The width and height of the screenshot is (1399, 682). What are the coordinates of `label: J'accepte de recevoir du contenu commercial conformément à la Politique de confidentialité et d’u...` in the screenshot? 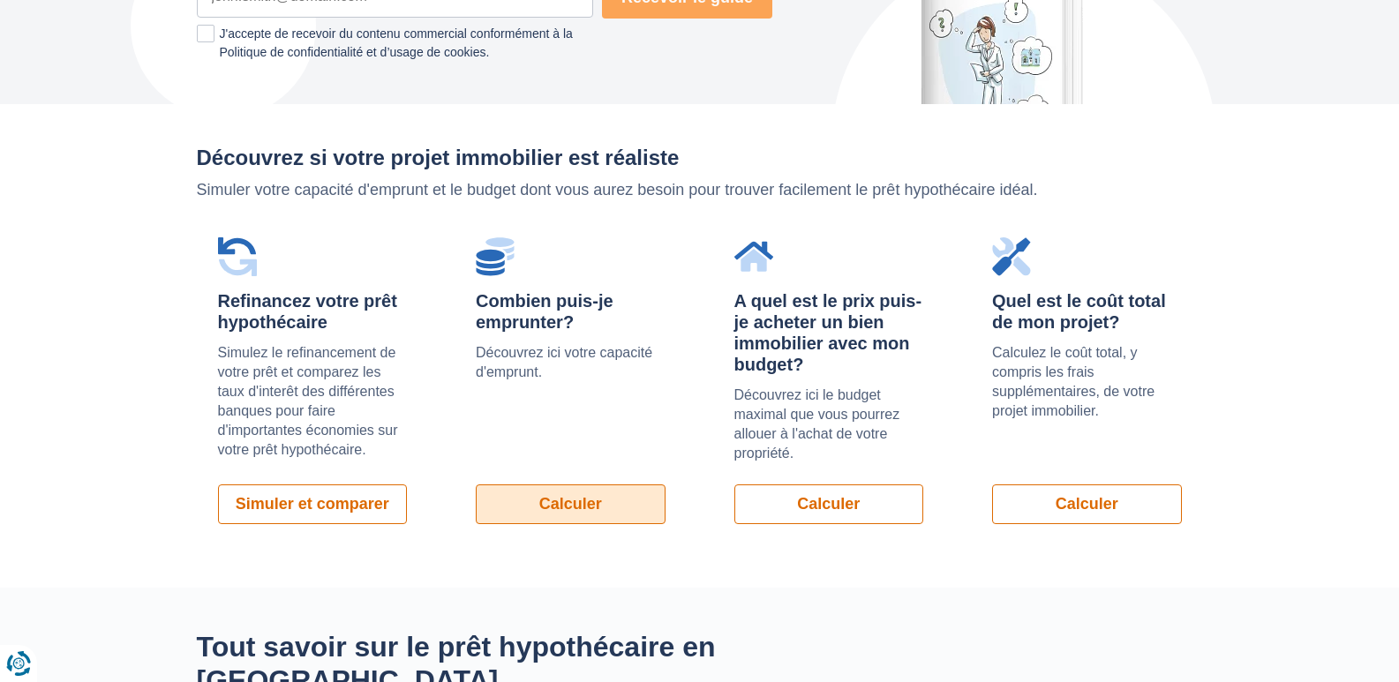 It's located at (395, 43).